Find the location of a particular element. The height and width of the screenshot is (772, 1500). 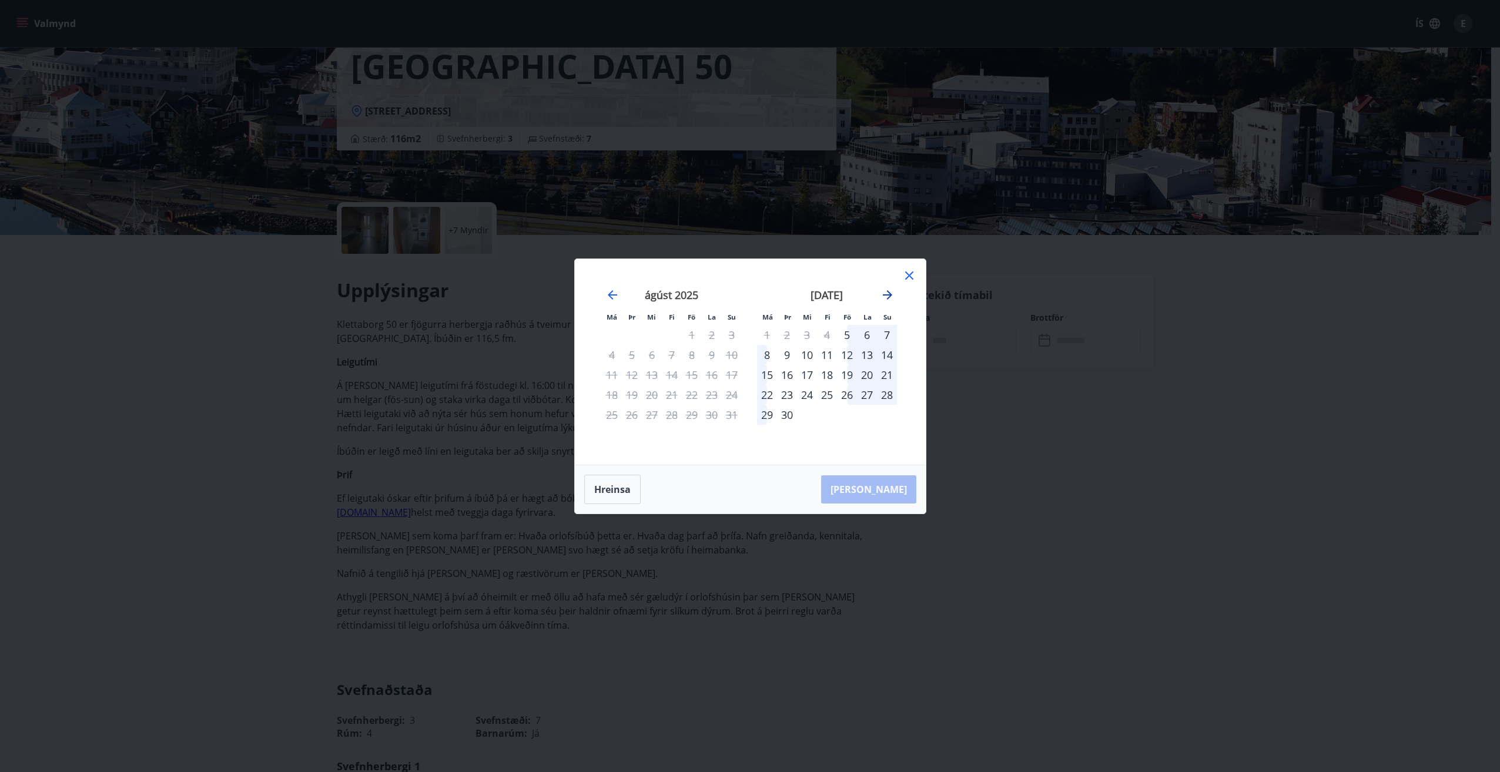

td: Choose föstudagur, 19. september 2025 as your check-in date. It’s available. is located at coordinates (847, 375).